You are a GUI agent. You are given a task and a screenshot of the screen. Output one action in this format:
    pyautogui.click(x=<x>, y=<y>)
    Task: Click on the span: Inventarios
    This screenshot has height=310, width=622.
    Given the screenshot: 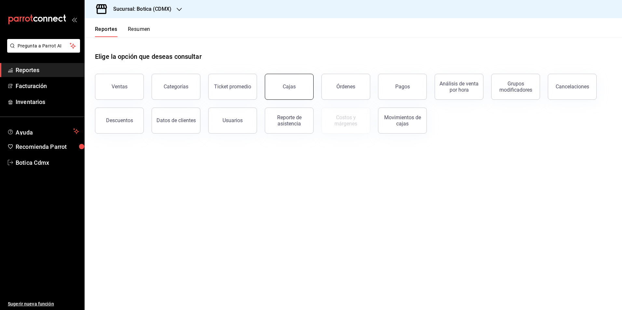 What is the action you would take?
    pyautogui.click(x=47, y=102)
    